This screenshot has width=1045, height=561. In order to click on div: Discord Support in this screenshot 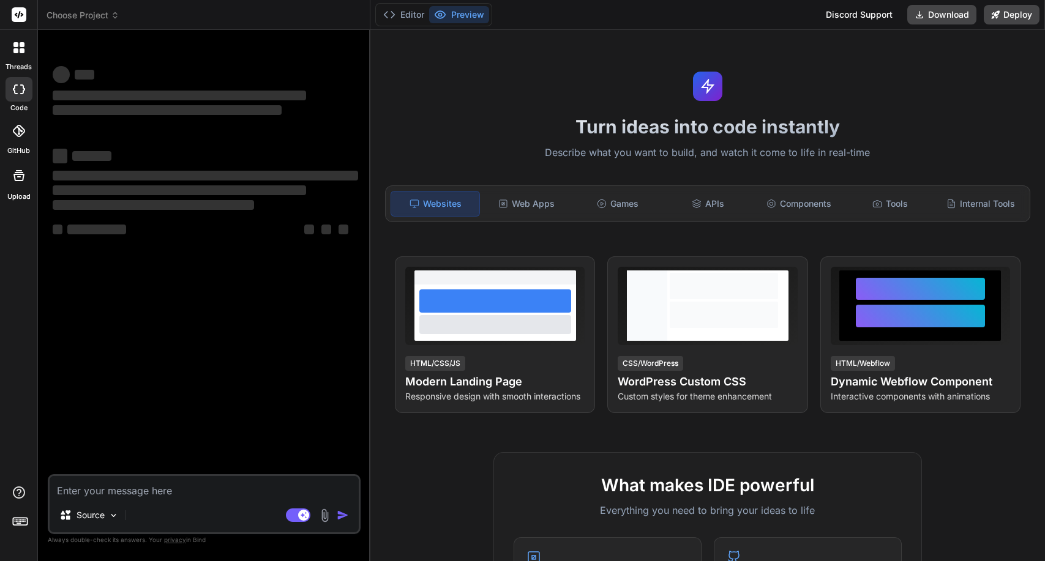, I will do `click(859, 15)`.